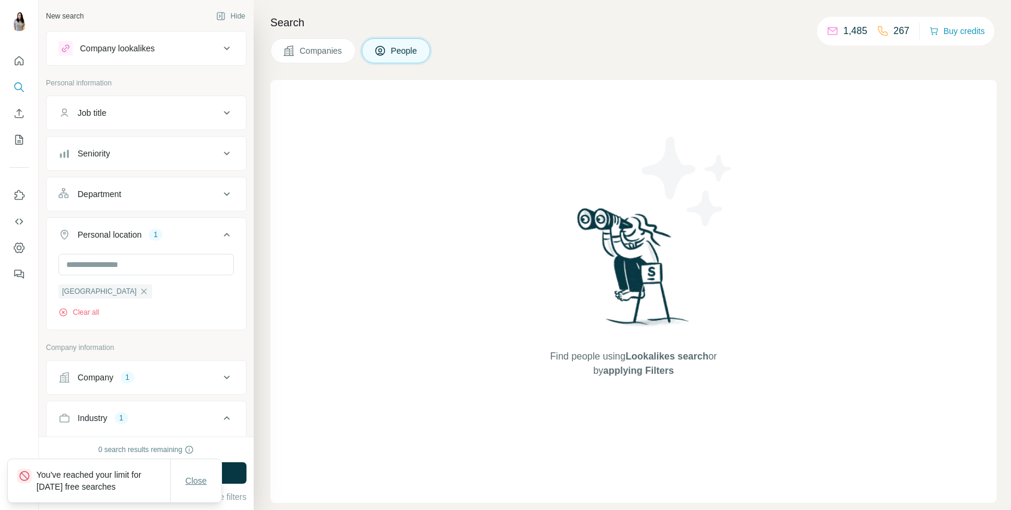 The width and height of the screenshot is (1011, 510). Describe the element at coordinates (196, 481) in the screenshot. I see `button: Close` at that location.